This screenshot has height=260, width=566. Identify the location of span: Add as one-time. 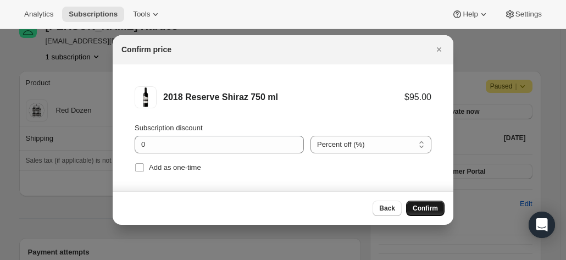
(175, 167).